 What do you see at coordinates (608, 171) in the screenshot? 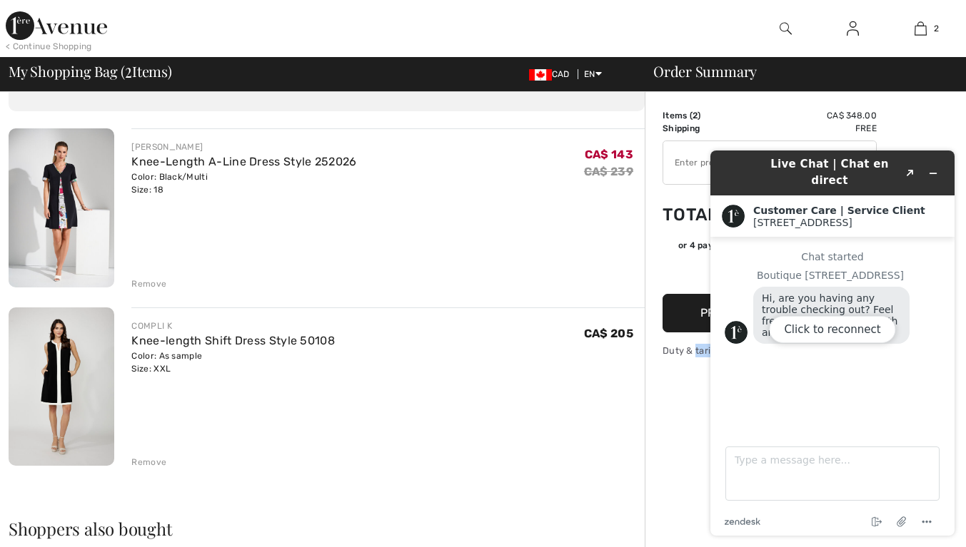
I see `s: CA$ 239` at bounding box center [608, 171].